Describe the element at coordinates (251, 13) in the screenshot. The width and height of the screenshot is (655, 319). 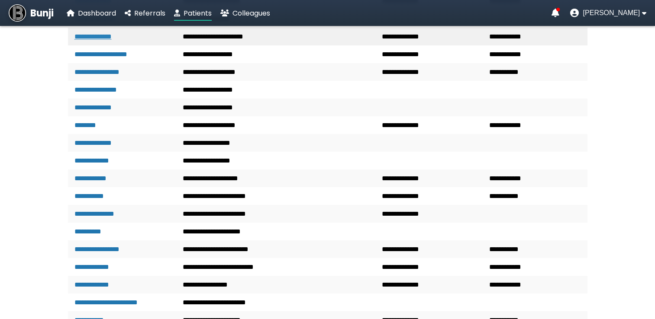
I see `span: Colleagues` at that location.